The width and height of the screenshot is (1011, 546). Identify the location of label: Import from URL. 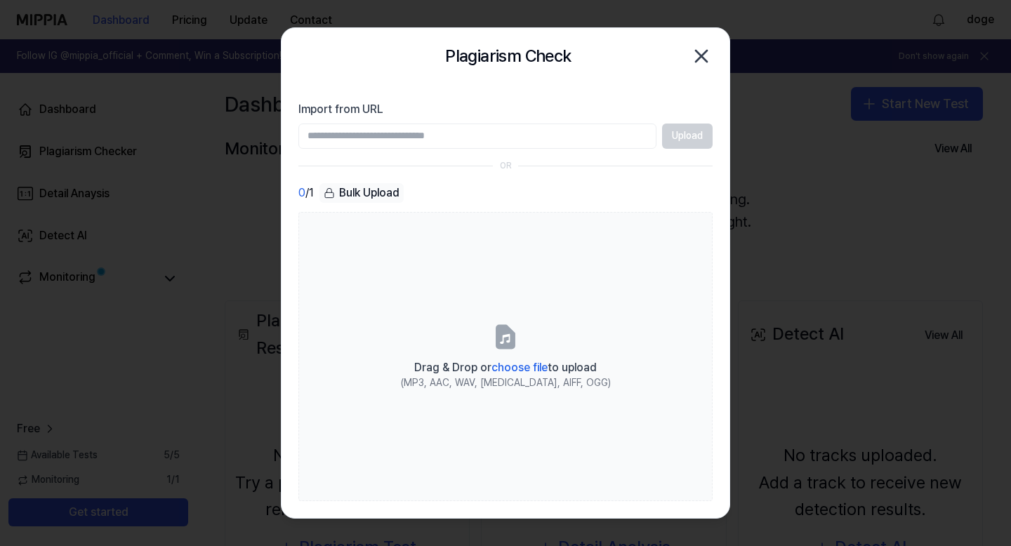
(506, 110).